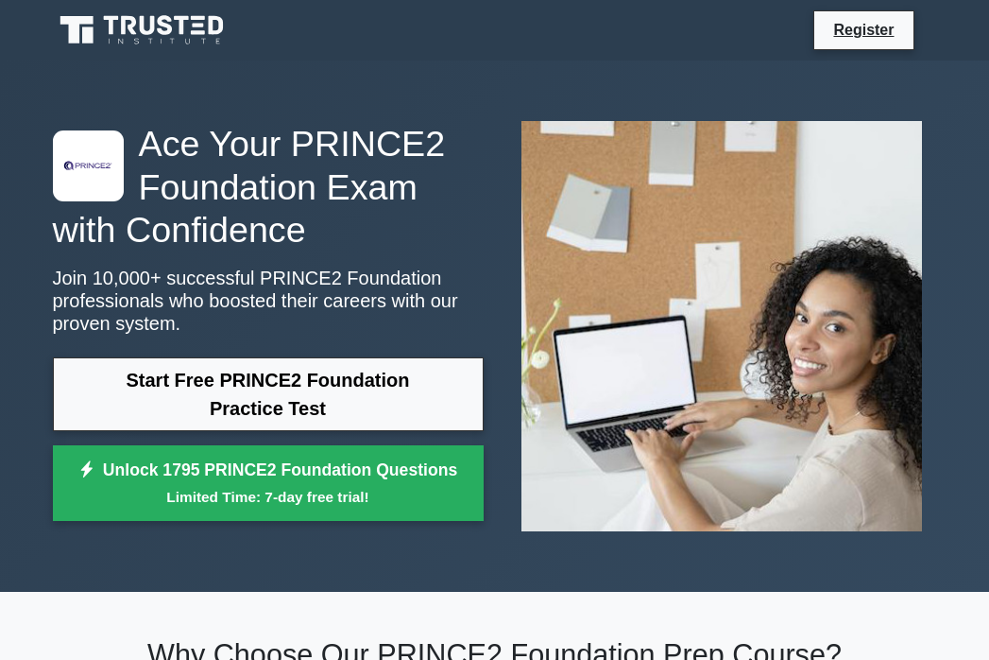  Describe the element at coordinates (268, 496) in the screenshot. I see `small: Limited Time: 7-day free trial!` at that location.